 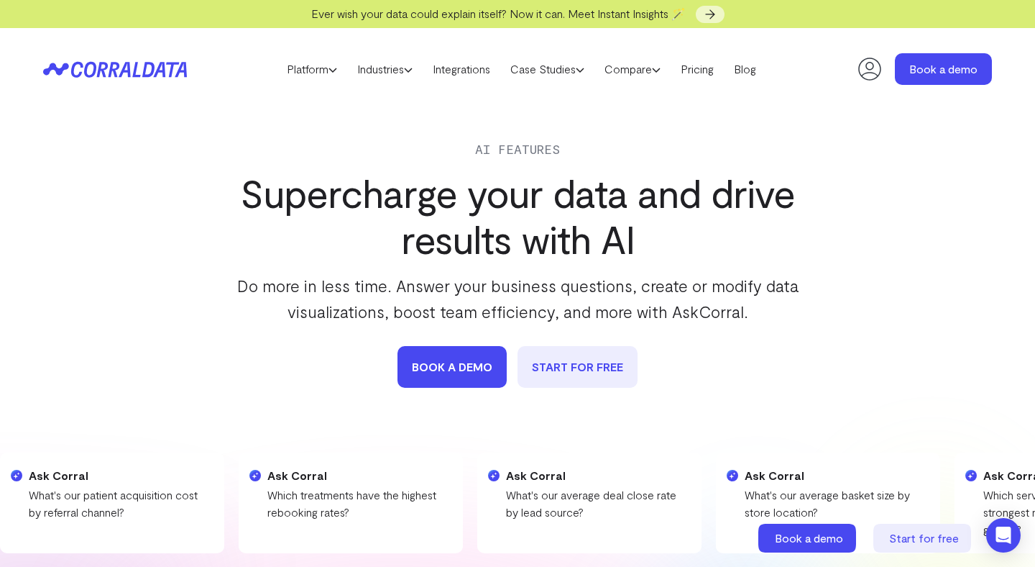 I want to click on span: Start for free, so click(x=924, y=537).